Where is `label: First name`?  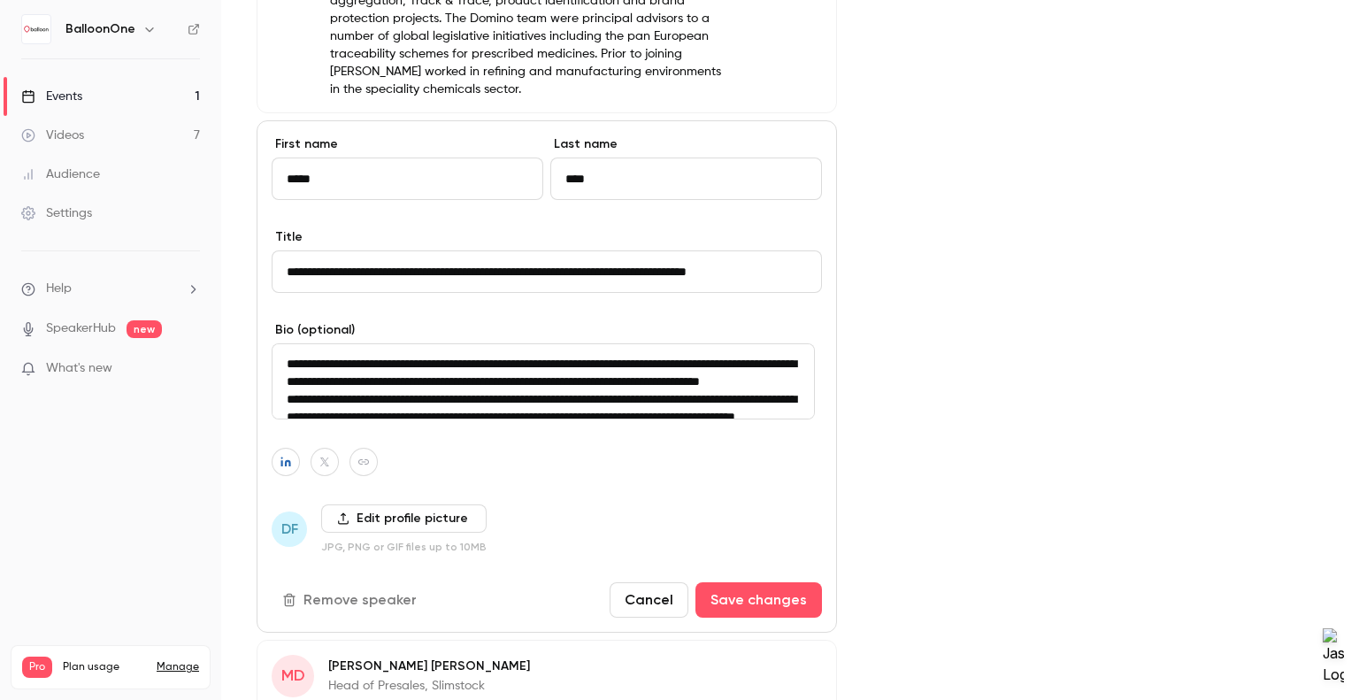
label: First name is located at coordinates (407, 144).